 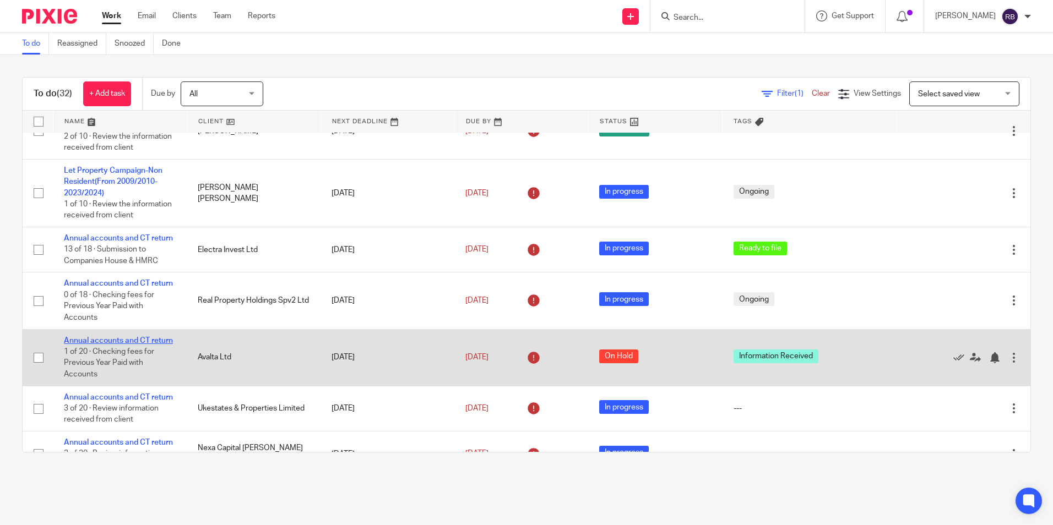 I want to click on span: (1), so click(x=799, y=94).